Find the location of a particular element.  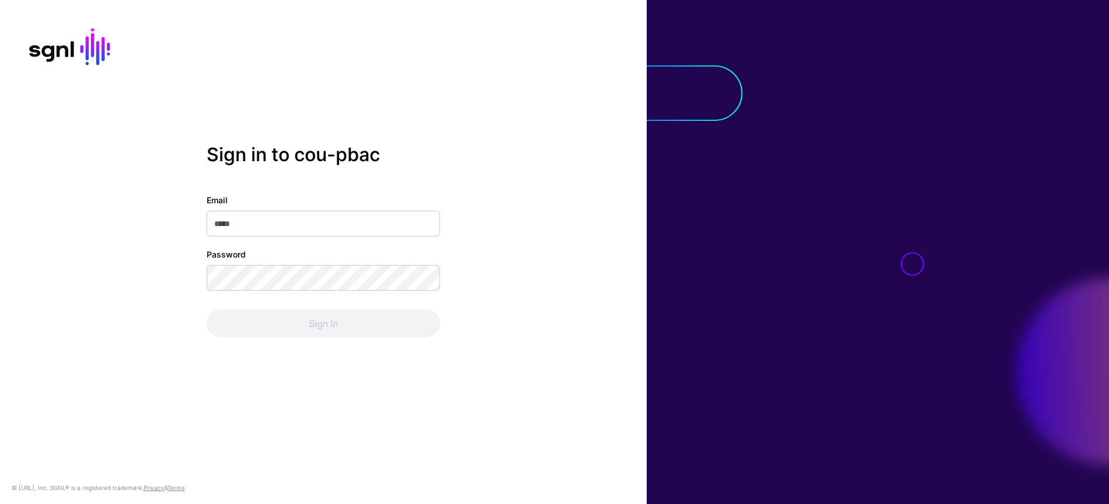

label: Password is located at coordinates (226, 254).